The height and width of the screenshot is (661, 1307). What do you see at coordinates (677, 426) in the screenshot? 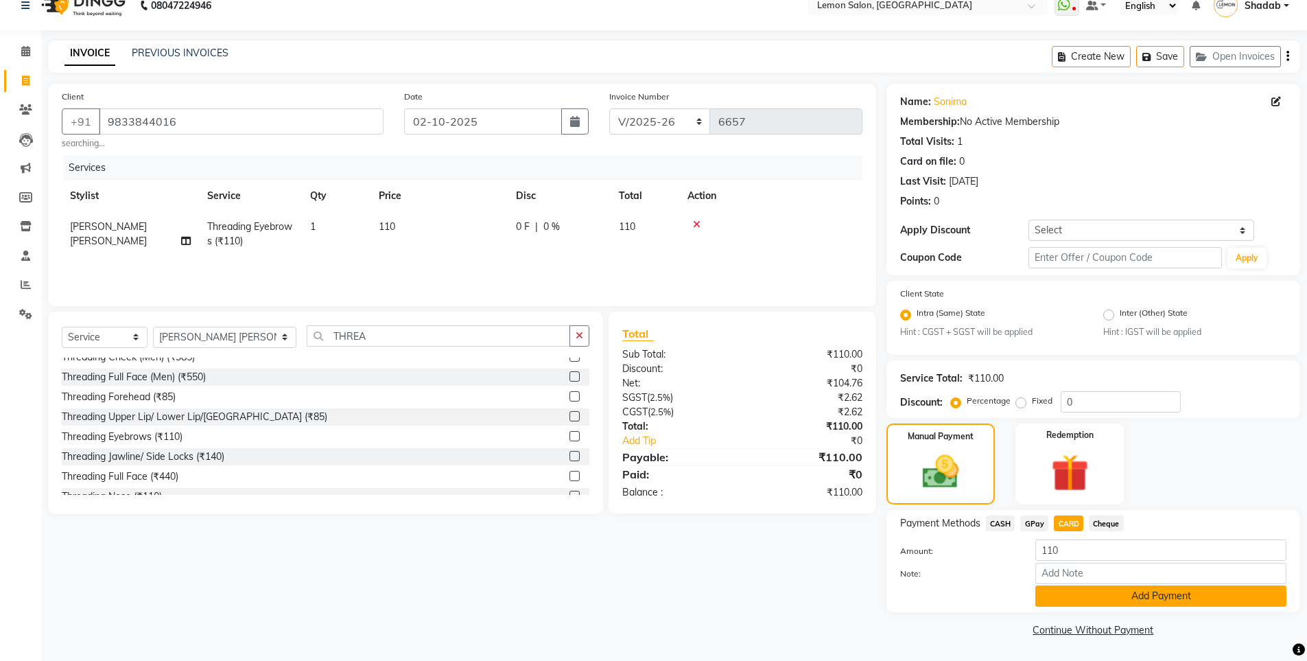
I see `div: Total:` at bounding box center [677, 426].